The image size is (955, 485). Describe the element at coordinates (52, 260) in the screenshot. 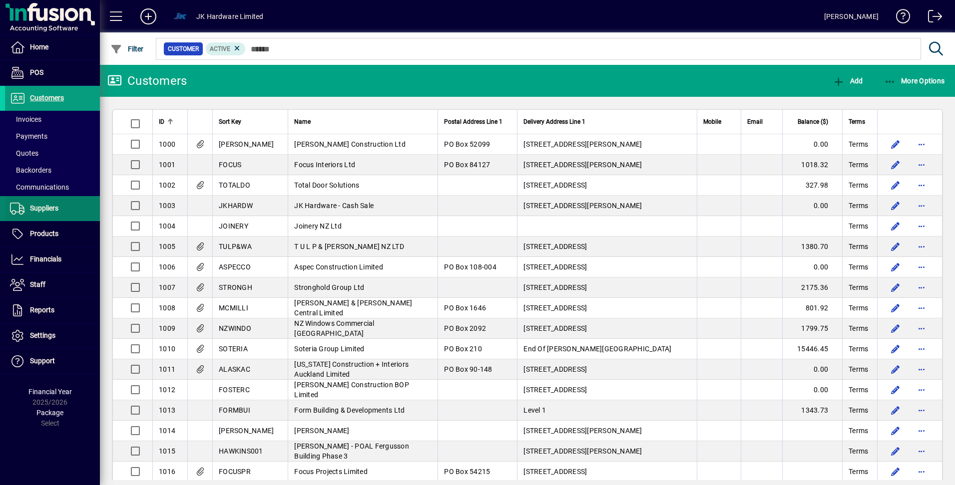

I see `a: Financials` at that location.